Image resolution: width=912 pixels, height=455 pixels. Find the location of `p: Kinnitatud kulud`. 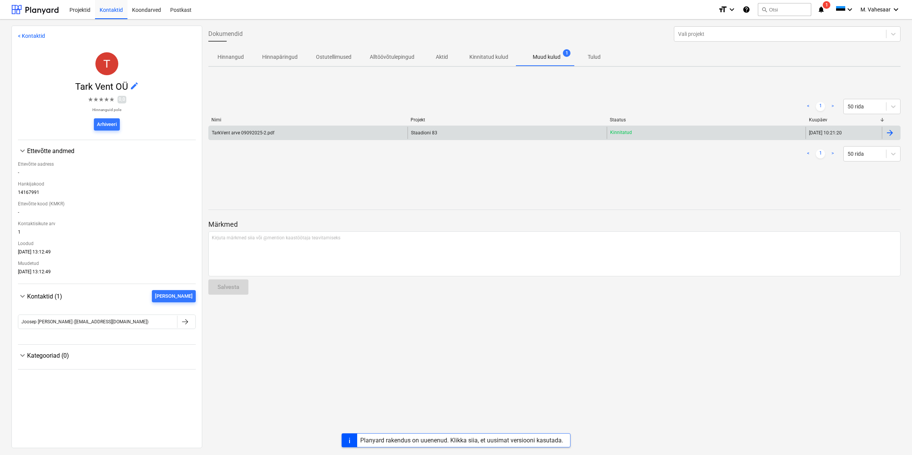

p: Kinnitatud kulud is located at coordinates (489, 57).